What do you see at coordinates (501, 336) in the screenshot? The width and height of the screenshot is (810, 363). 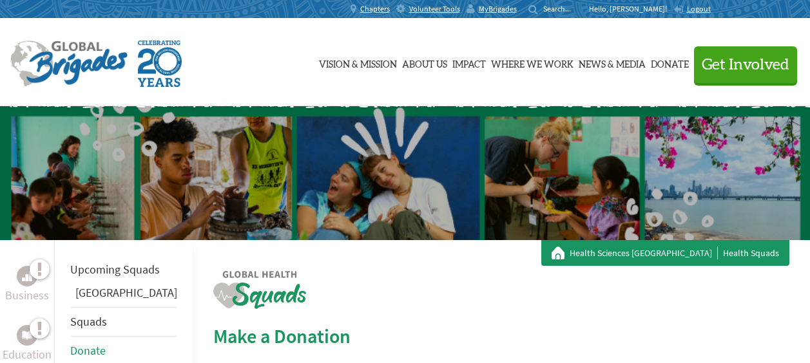 I see `h2: Make a Donation` at bounding box center [501, 336].